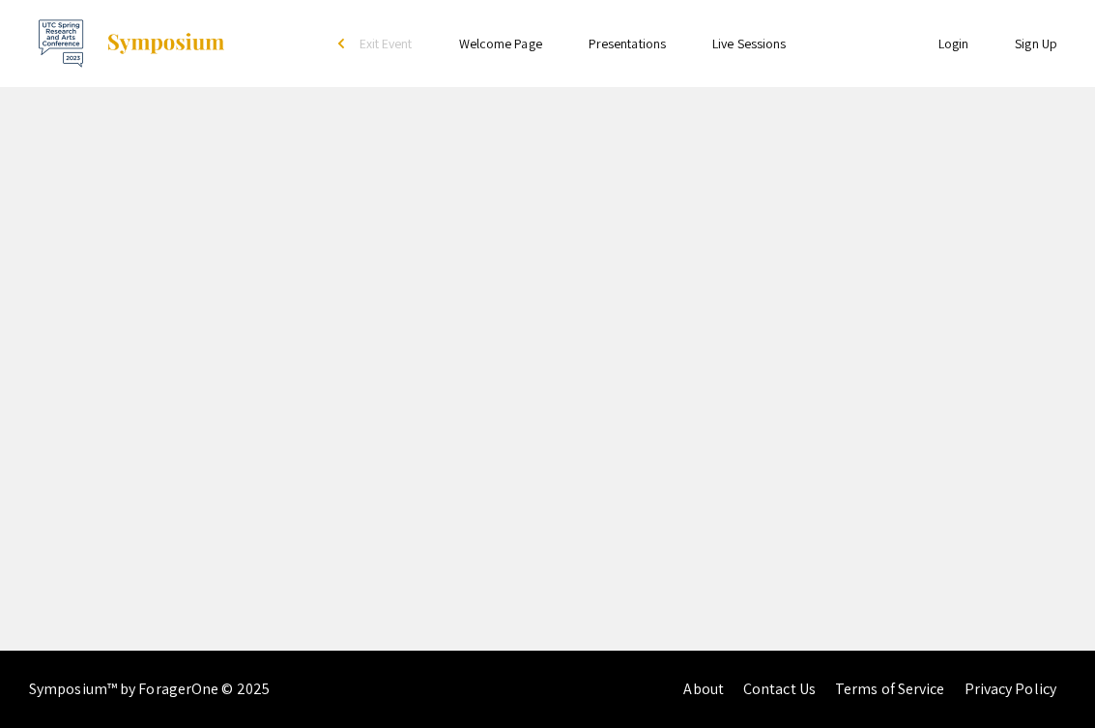 This screenshot has height=728, width=1095. I want to click on a: Live Sessions, so click(749, 43).